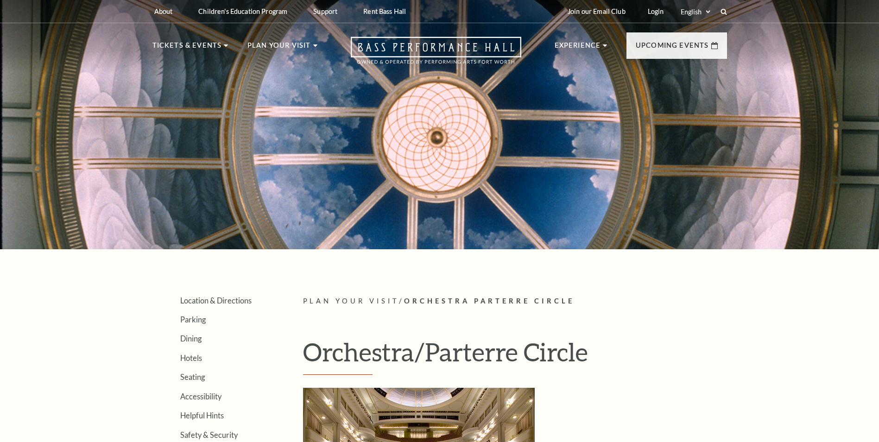 The image size is (879, 442). Describe the element at coordinates (191, 338) in the screenshot. I see `a: Dining` at that location.